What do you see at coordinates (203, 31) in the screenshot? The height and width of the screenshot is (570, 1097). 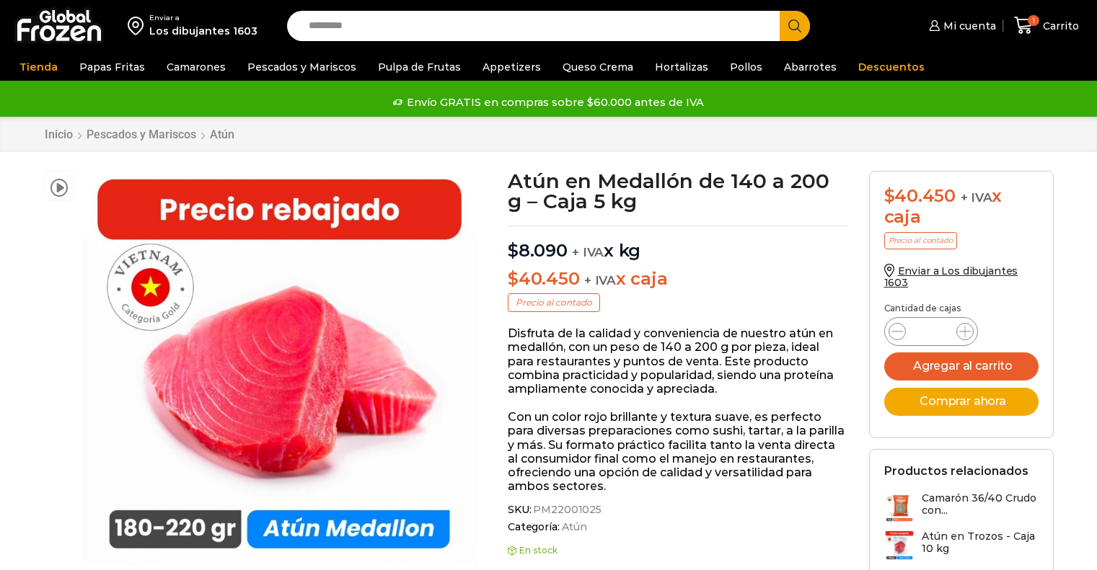 I see `div: Los dibujantes 1603` at bounding box center [203, 31].